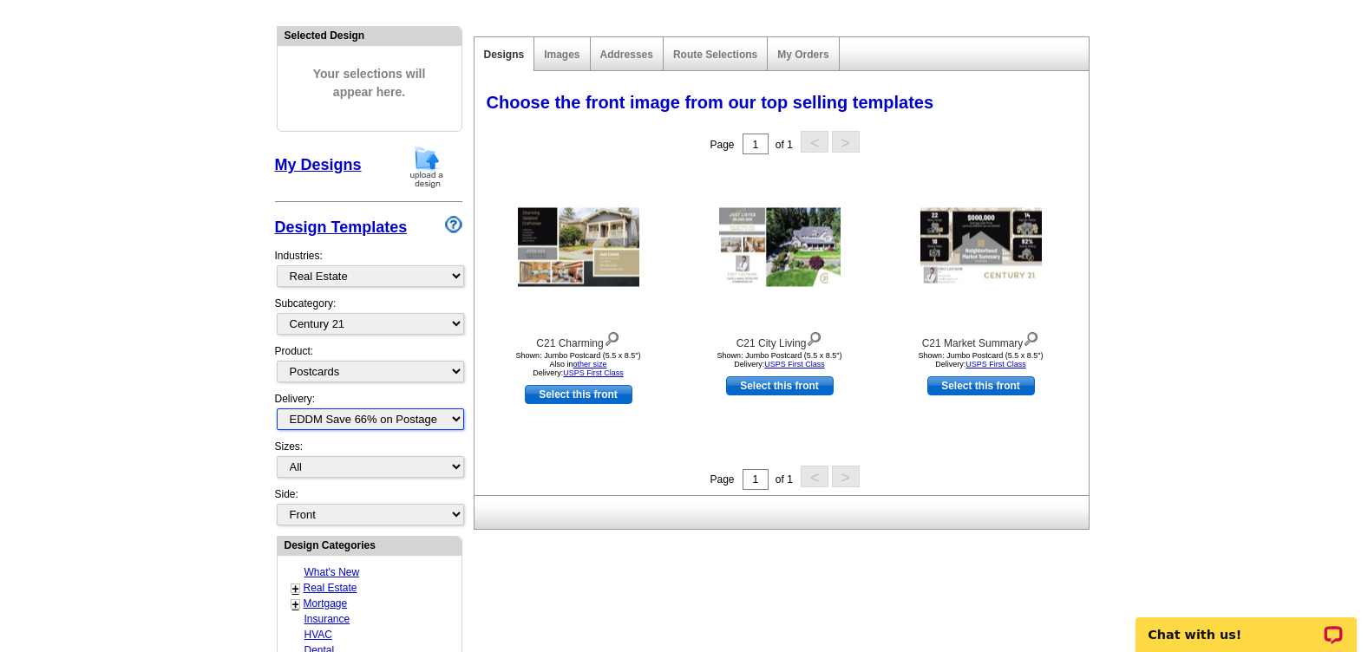 The width and height of the screenshot is (1368, 652). Describe the element at coordinates (369, 507) in the screenshot. I see `div: Side:` at that location.